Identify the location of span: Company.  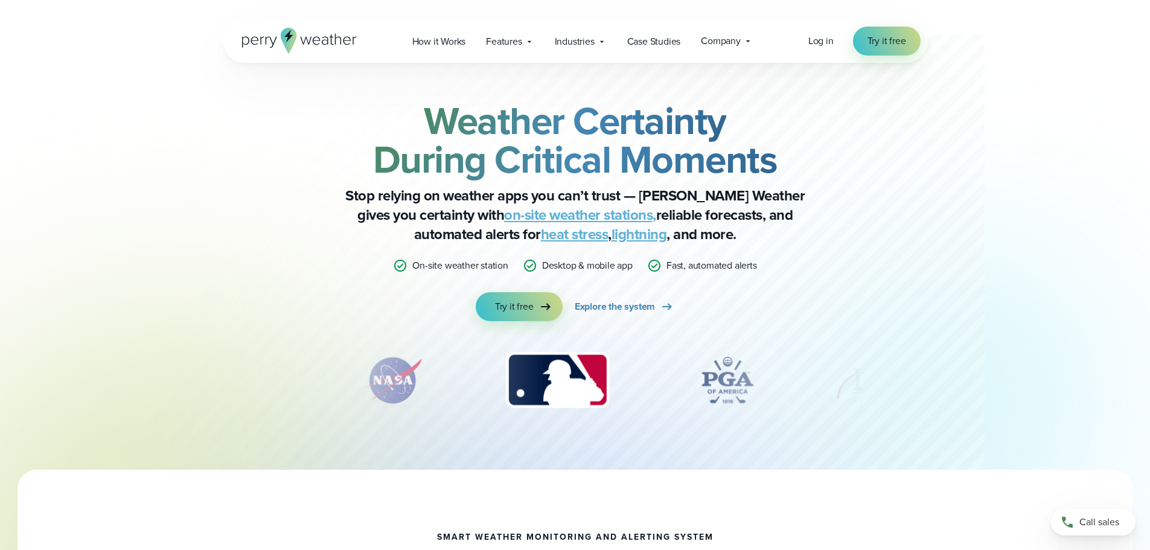
(721, 41).